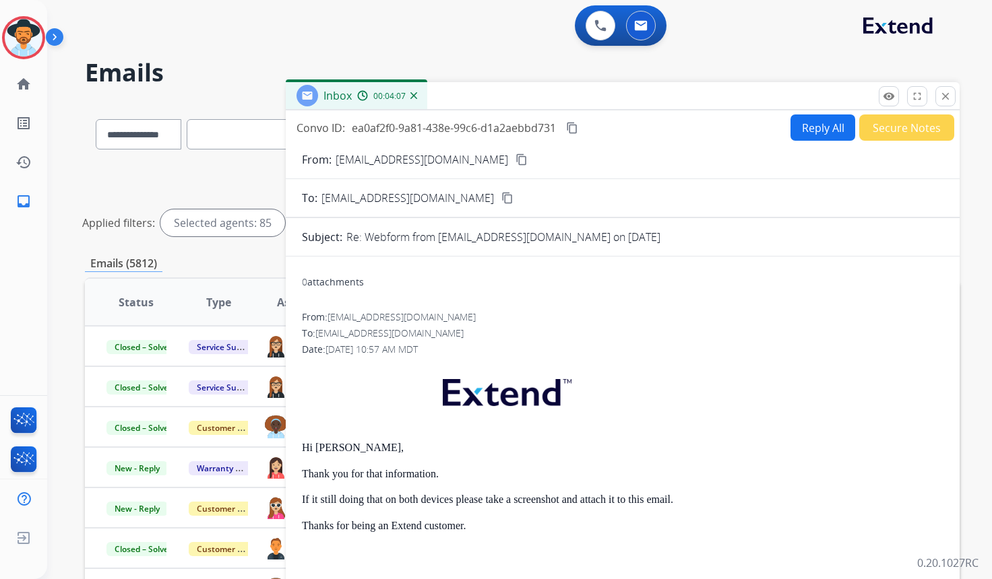 Image resolution: width=992 pixels, height=579 pixels. Describe the element at coordinates (24, 84) in the screenshot. I see `mat-icon: home` at that location.